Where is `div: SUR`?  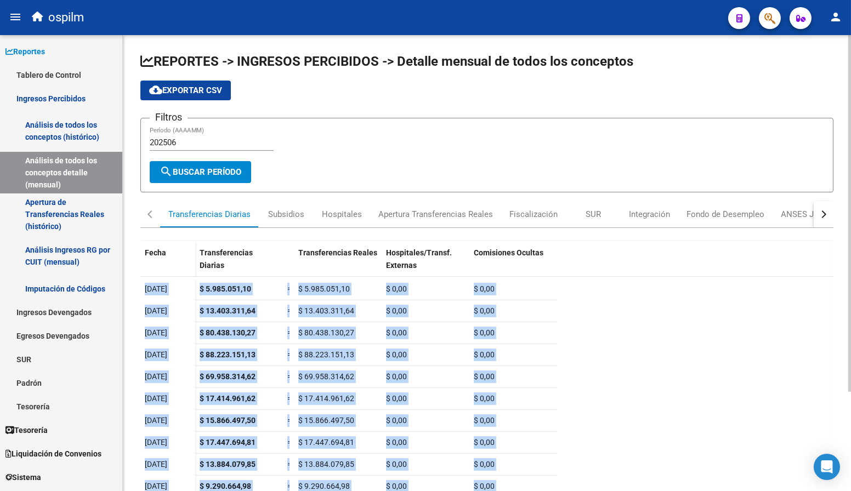
div: SUR is located at coordinates (593, 214).